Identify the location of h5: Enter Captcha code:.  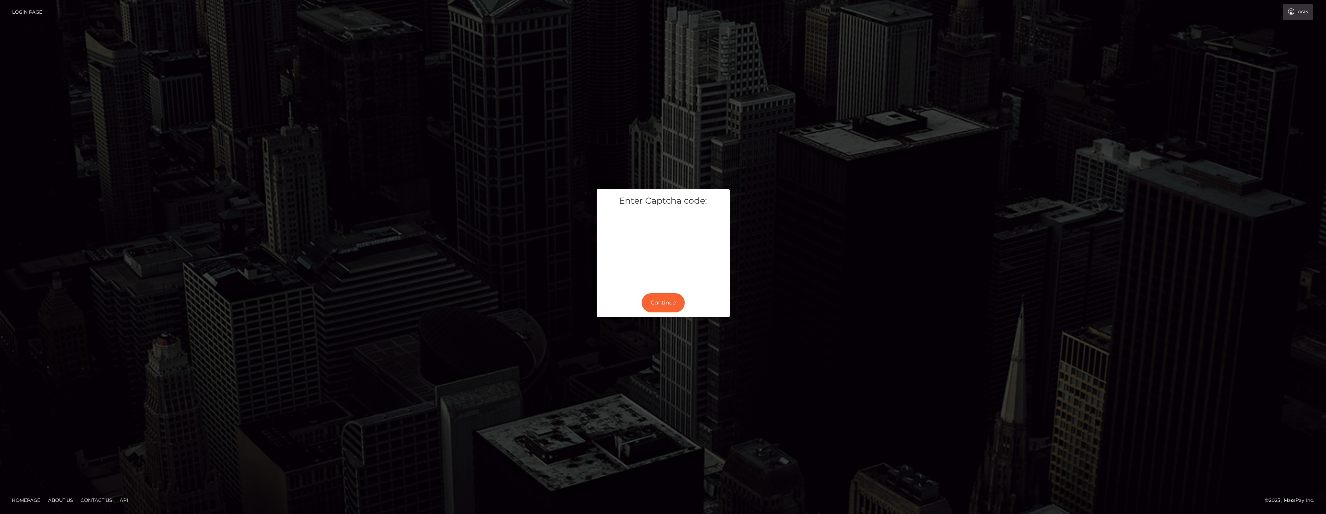
(663, 201).